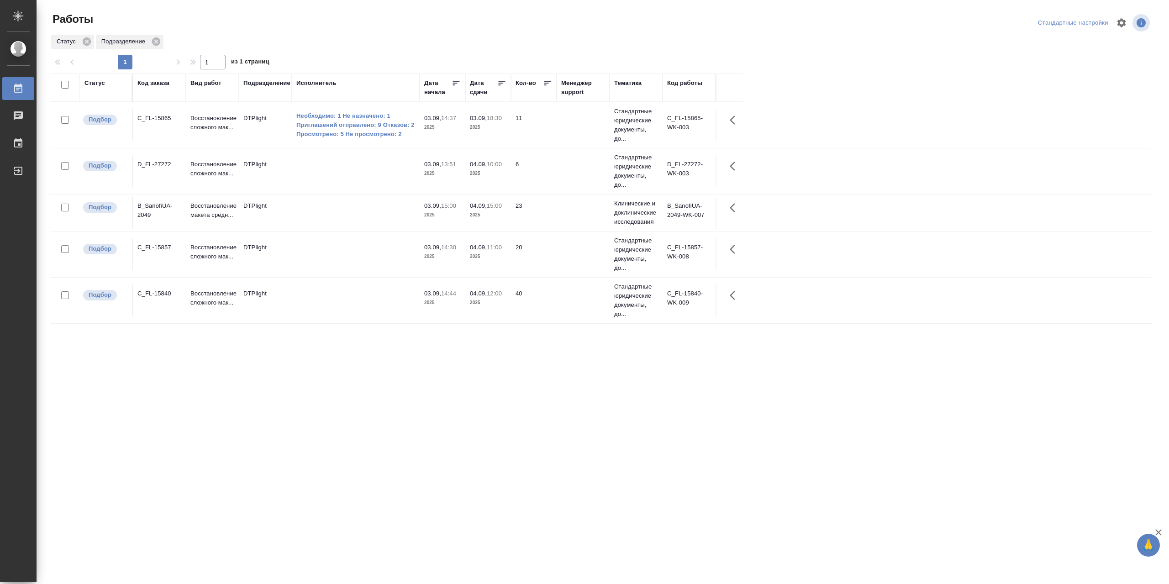  I want to click on td: C_FL-15865-WK-003, so click(689, 125).